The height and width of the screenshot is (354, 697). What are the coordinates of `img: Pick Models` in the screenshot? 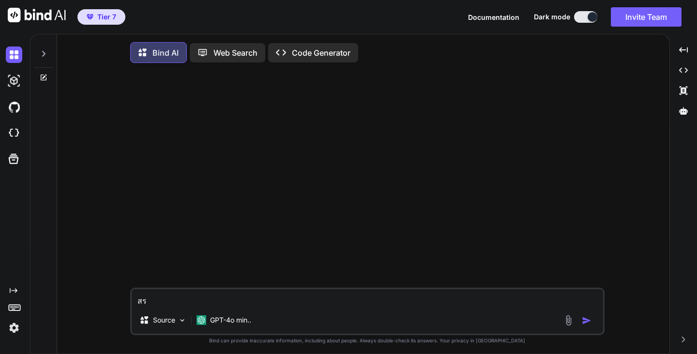 It's located at (182, 320).